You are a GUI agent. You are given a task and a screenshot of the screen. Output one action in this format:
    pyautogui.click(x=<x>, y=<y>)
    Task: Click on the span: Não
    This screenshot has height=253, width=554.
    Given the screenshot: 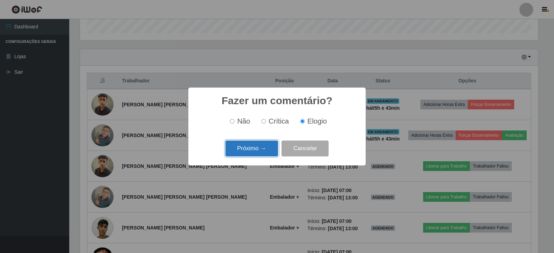 What is the action you would take?
    pyautogui.click(x=243, y=121)
    